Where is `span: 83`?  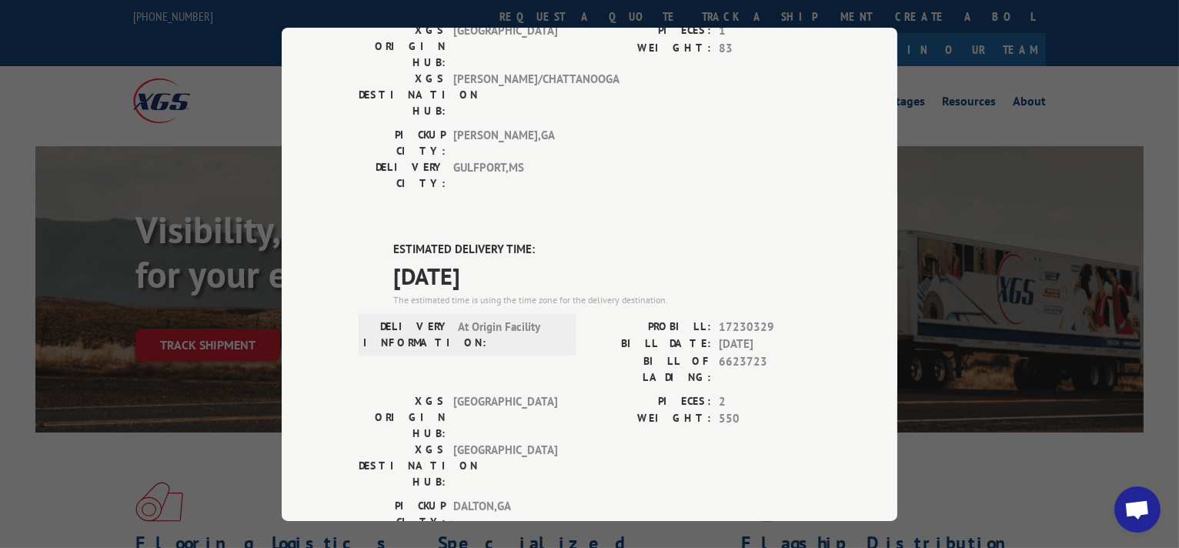 span: 83 is located at coordinates (769, 48).